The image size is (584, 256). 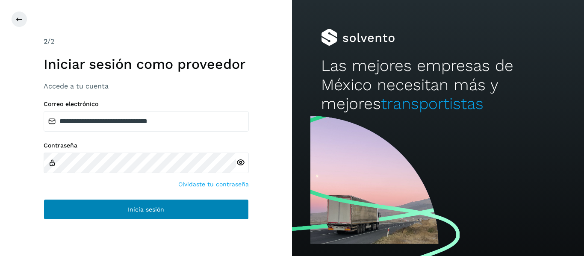 I want to click on label: Correo electrónico, so click(x=146, y=104).